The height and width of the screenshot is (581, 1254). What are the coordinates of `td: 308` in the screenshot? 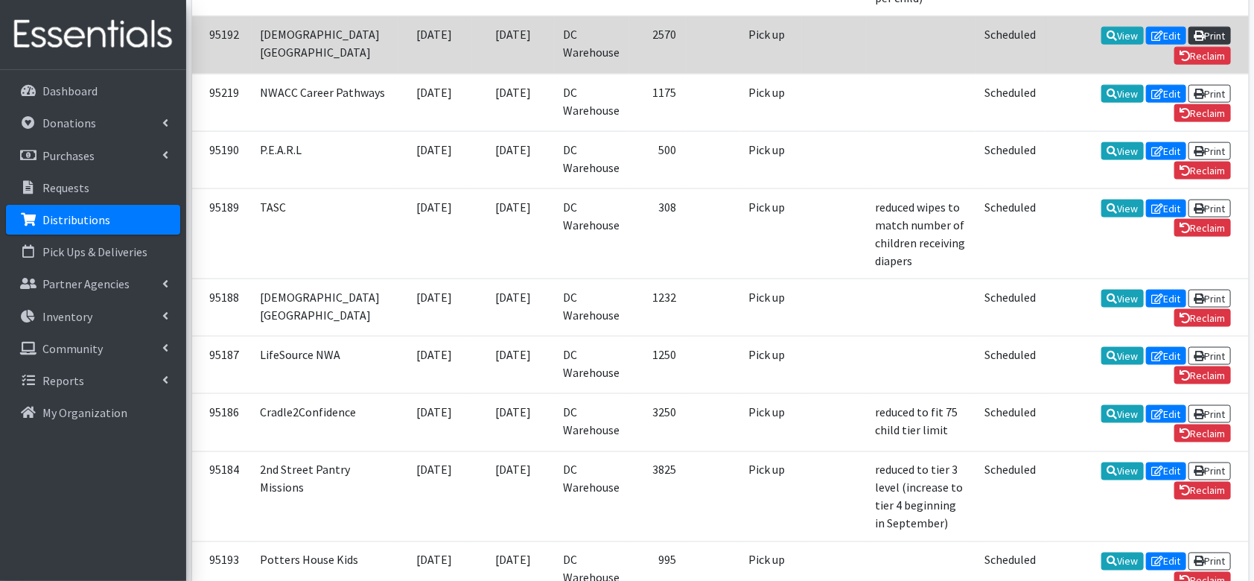 It's located at (658, 233).